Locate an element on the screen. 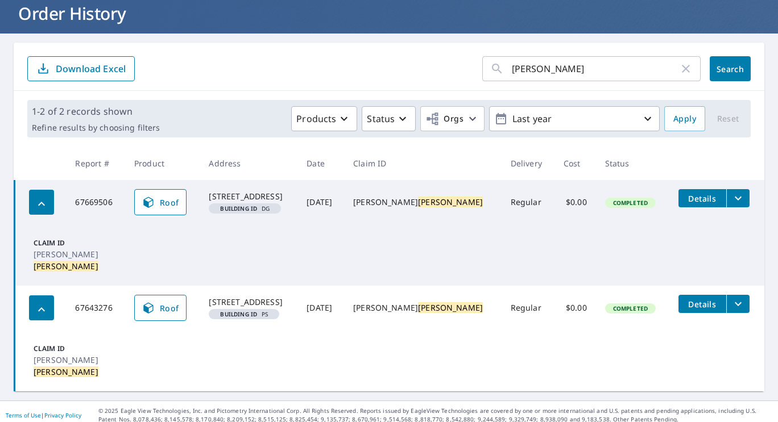 Image resolution: width=778 pixels, height=422 pixels. button: filesDropdownBtn-67669506 is located at coordinates (737, 198).